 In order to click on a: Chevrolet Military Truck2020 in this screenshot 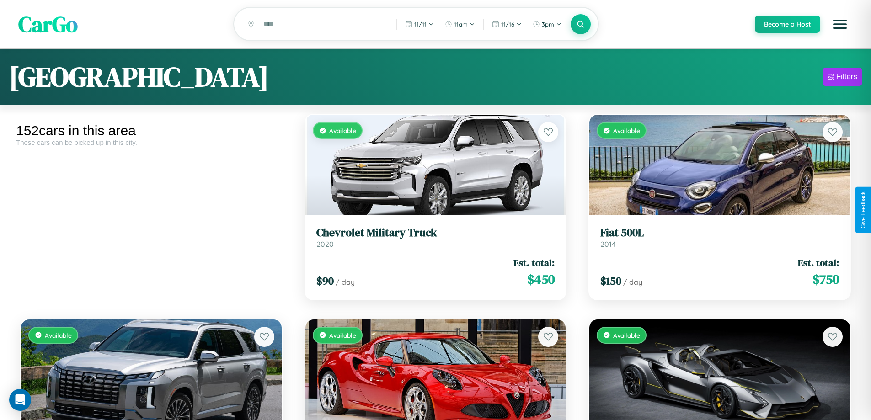, I will do `click(436, 237)`.